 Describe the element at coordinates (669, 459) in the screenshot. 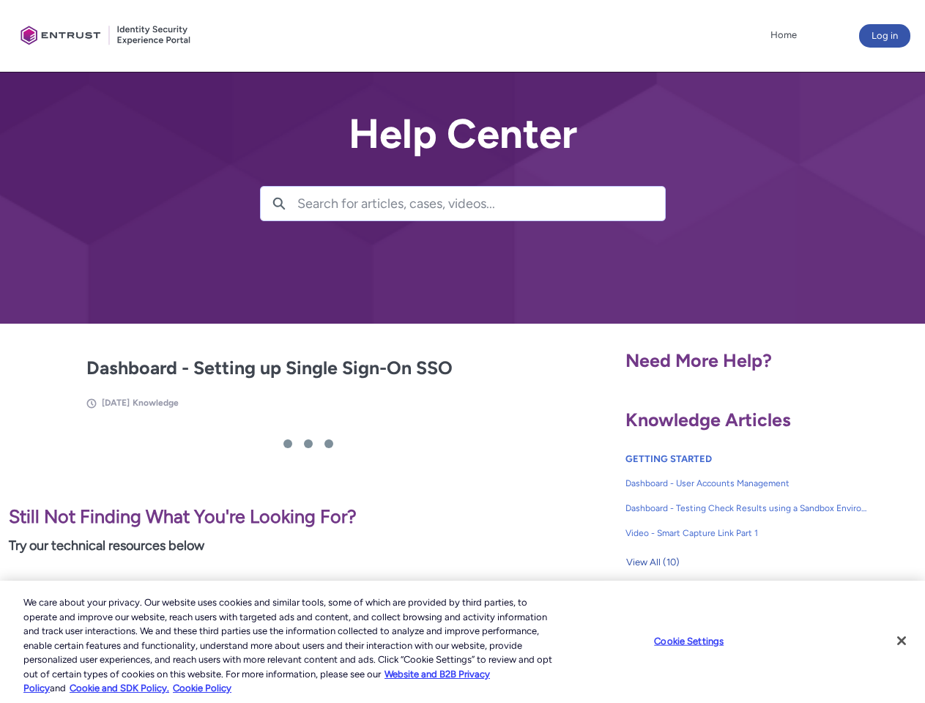

I see `a: GETTING STARTED` at that location.